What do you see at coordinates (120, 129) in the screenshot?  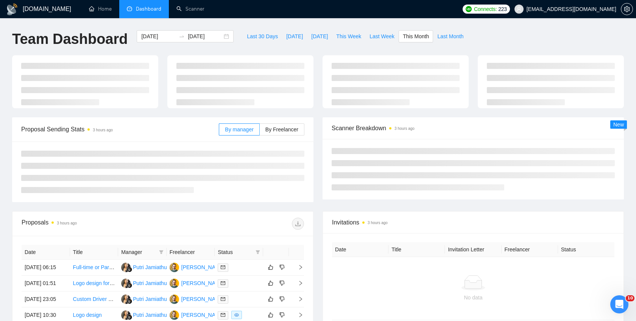 I see `span: Proposal Sending Stats` at bounding box center [120, 129].